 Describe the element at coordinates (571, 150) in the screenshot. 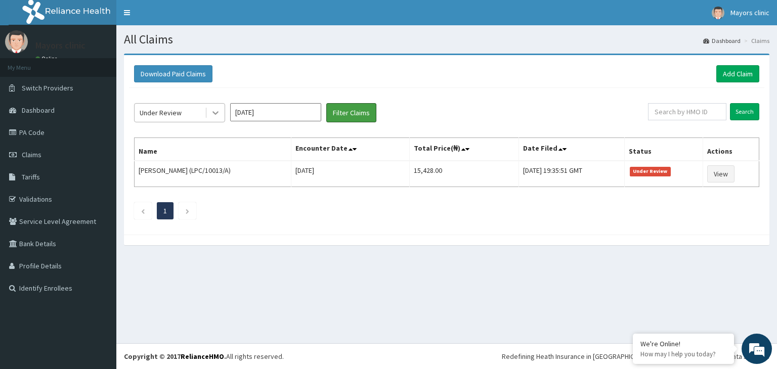

I see `th: Date Filed` at that location.